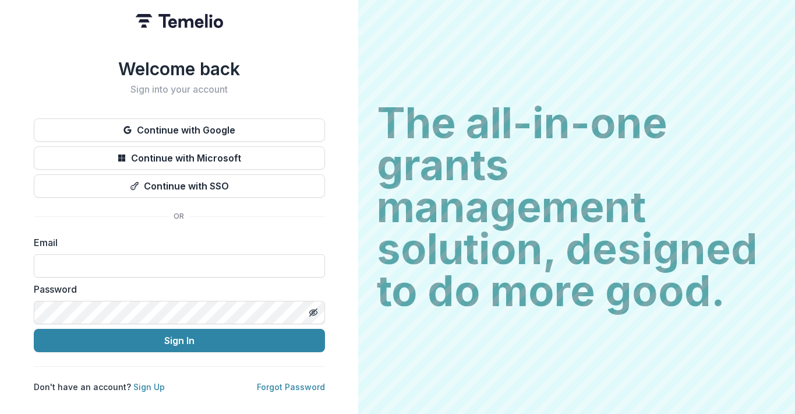 The height and width of the screenshot is (414, 795). What do you see at coordinates (176, 242) in the screenshot?
I see `label: Email` at bounding box center [176, 242].